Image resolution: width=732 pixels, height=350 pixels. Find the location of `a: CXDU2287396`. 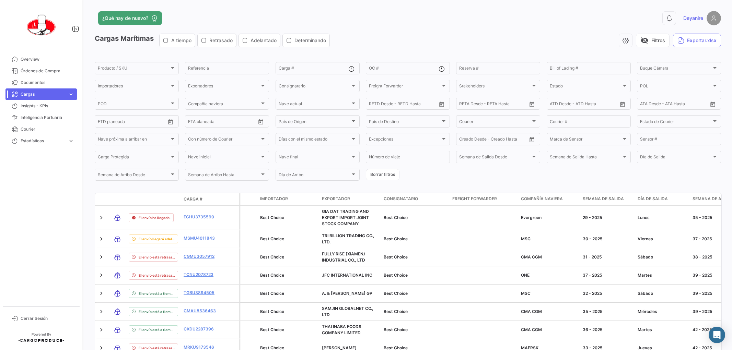

a: CXDU2287396 is located at coordinates (201, 329).